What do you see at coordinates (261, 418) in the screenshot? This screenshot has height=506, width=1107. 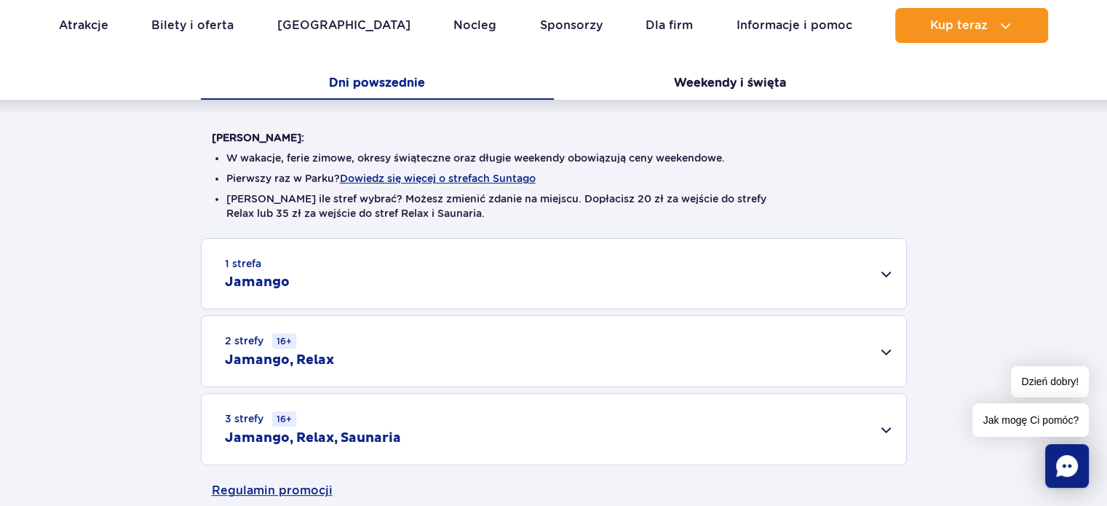 I see `small: 3 strefy` at bounding box center [261, 418].